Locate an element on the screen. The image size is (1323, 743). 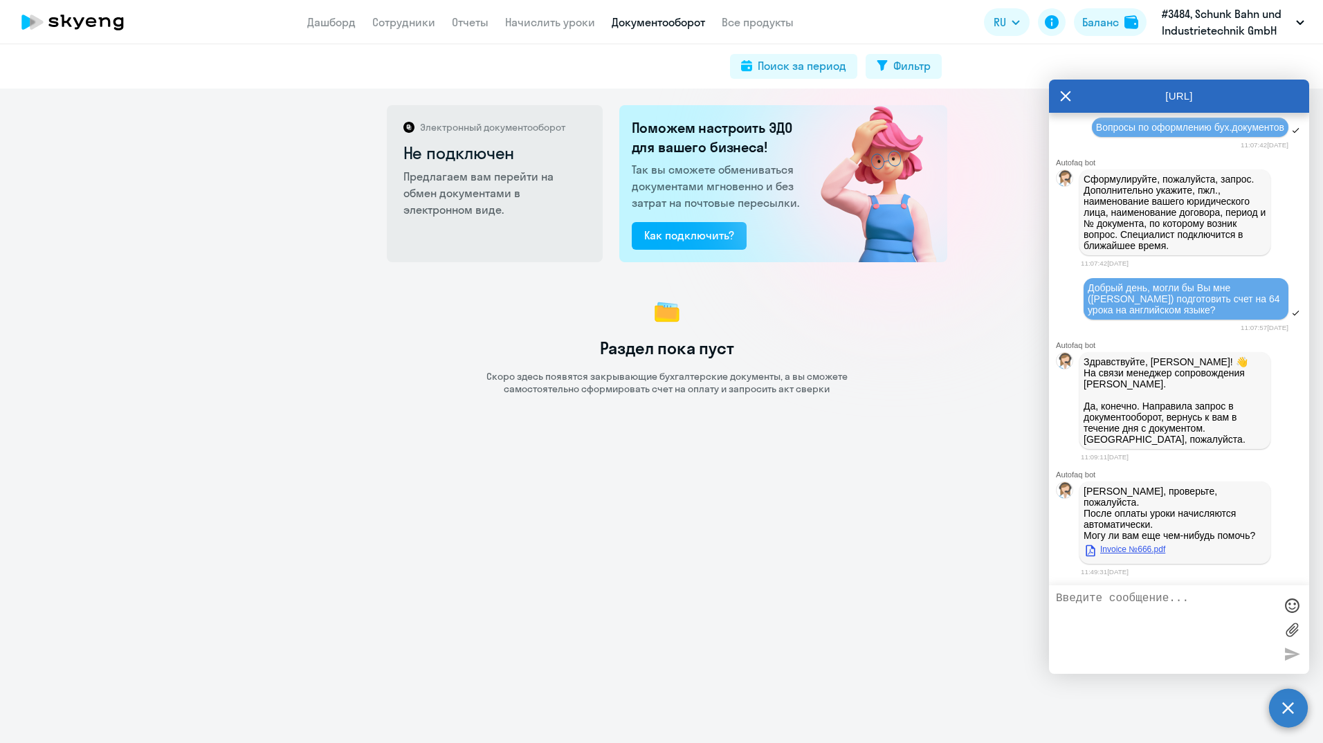
div: Фильтр is located at coordinates (912, 66).